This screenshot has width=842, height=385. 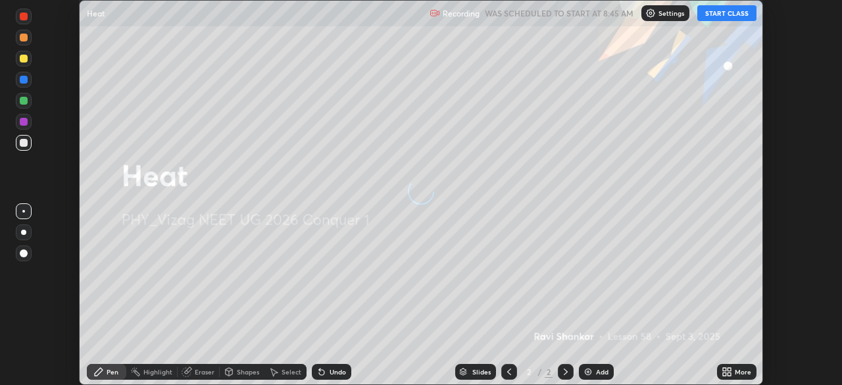 I want to click on img: class-settings-icons, so click(x=651, y=13).